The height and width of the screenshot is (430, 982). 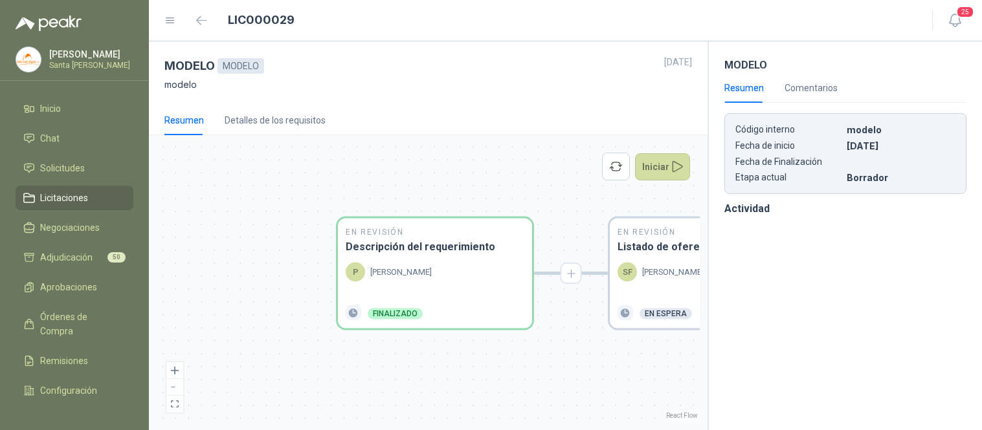 I want to click on p: Código interno, so click(x=789, y=129).